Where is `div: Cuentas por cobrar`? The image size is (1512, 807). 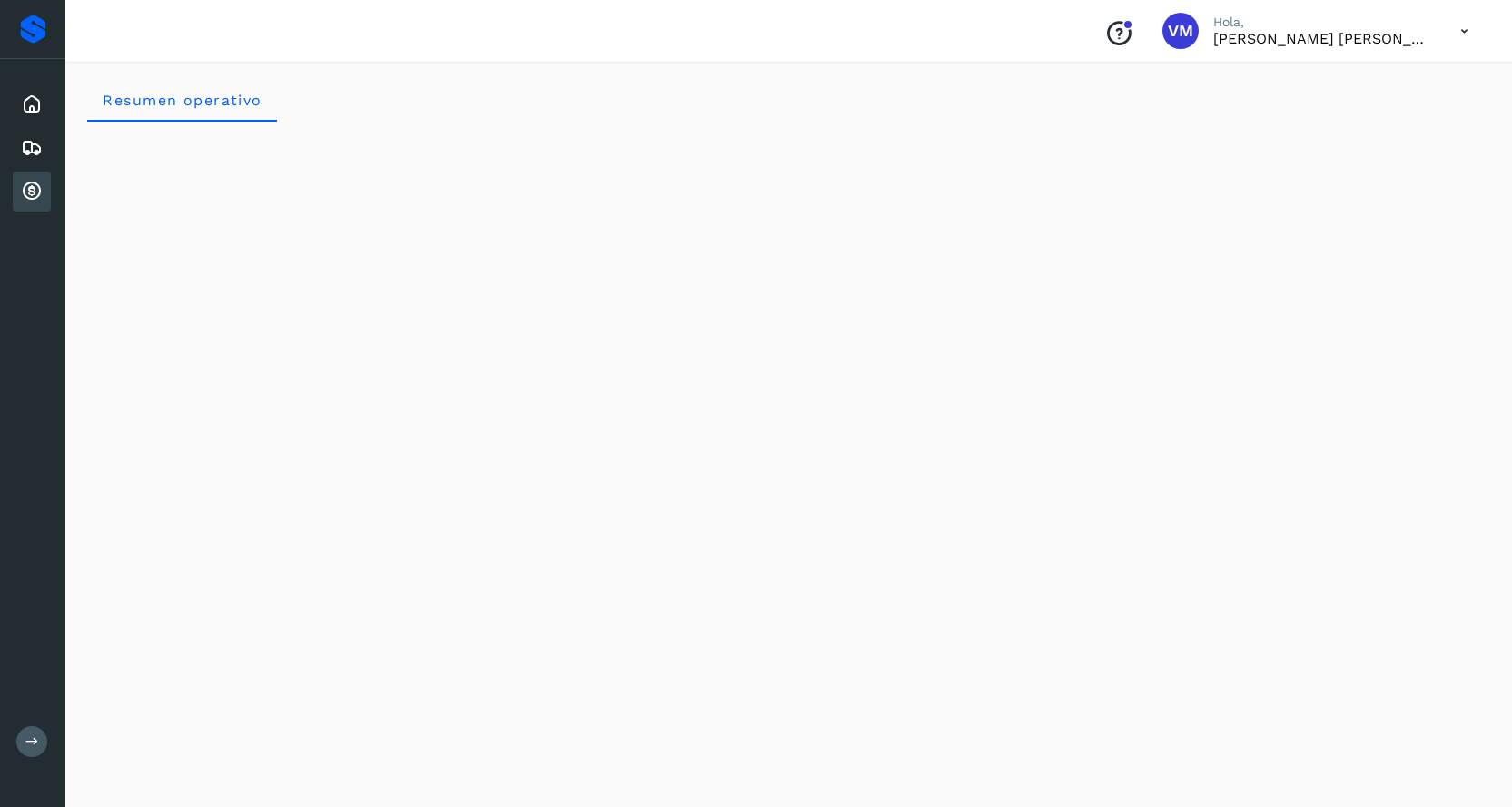
div: Cuentas por cobrar is located at coordinates (32, 192).